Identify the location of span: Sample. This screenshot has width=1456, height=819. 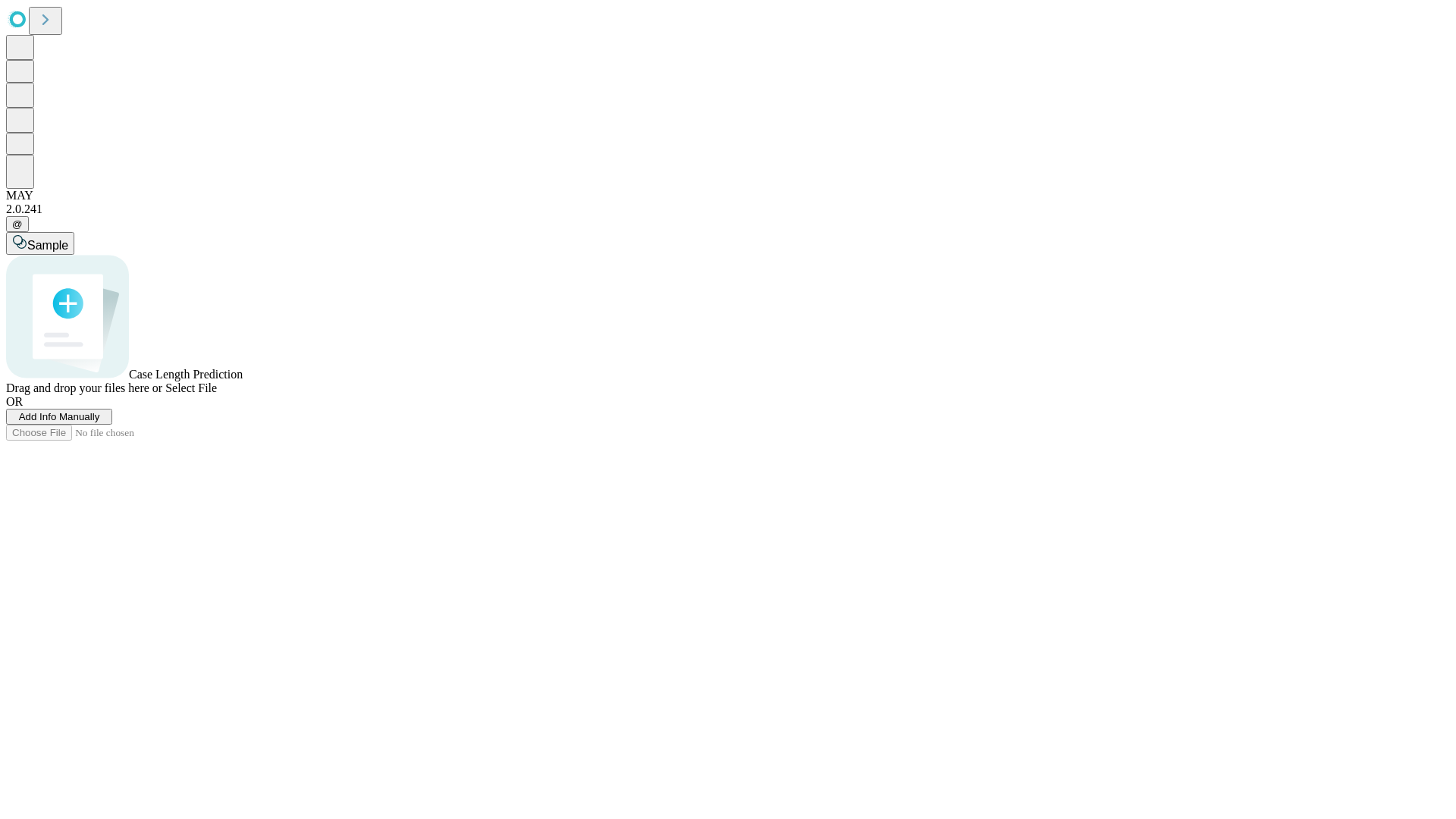
(48, 245).